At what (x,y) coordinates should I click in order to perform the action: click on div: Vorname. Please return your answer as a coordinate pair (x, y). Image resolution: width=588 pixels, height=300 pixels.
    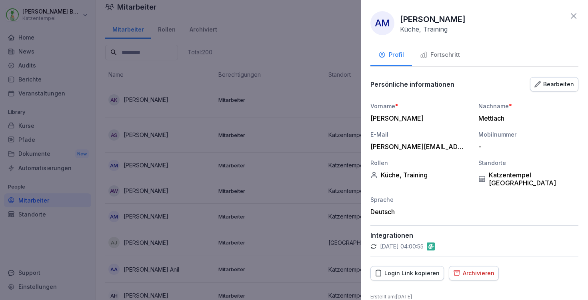
    Looking at the image, I should click on (420, 106).